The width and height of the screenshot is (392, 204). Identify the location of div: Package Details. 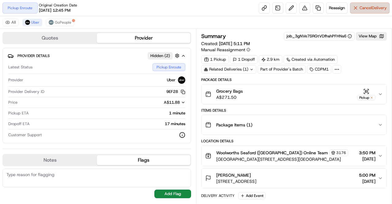
(294, 80).